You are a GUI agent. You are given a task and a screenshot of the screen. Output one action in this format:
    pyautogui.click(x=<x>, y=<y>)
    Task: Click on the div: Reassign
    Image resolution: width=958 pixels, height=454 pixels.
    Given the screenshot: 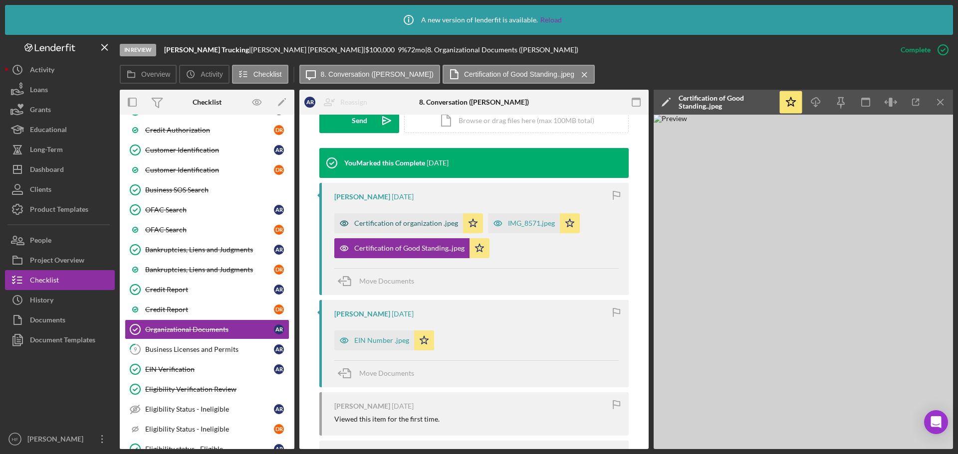 What is the action you would take?
    pyautogui.click(x=354, y=102)
    